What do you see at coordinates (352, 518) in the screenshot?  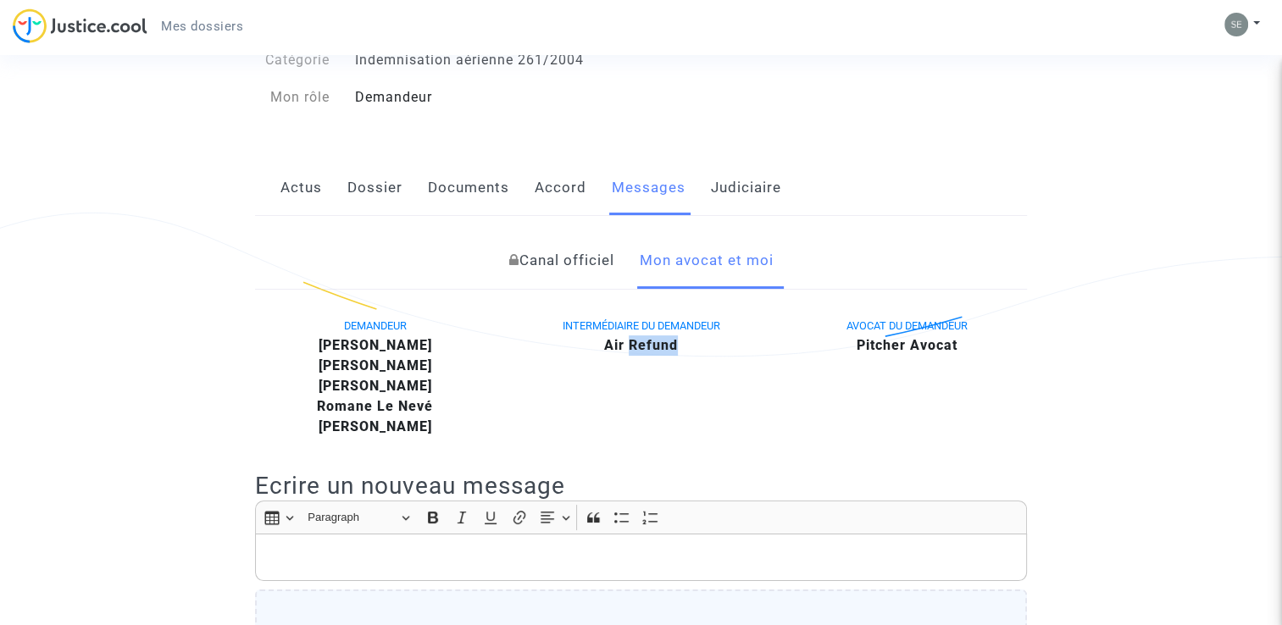 I see `span: Paragraph` at bounding box center [352, 518].